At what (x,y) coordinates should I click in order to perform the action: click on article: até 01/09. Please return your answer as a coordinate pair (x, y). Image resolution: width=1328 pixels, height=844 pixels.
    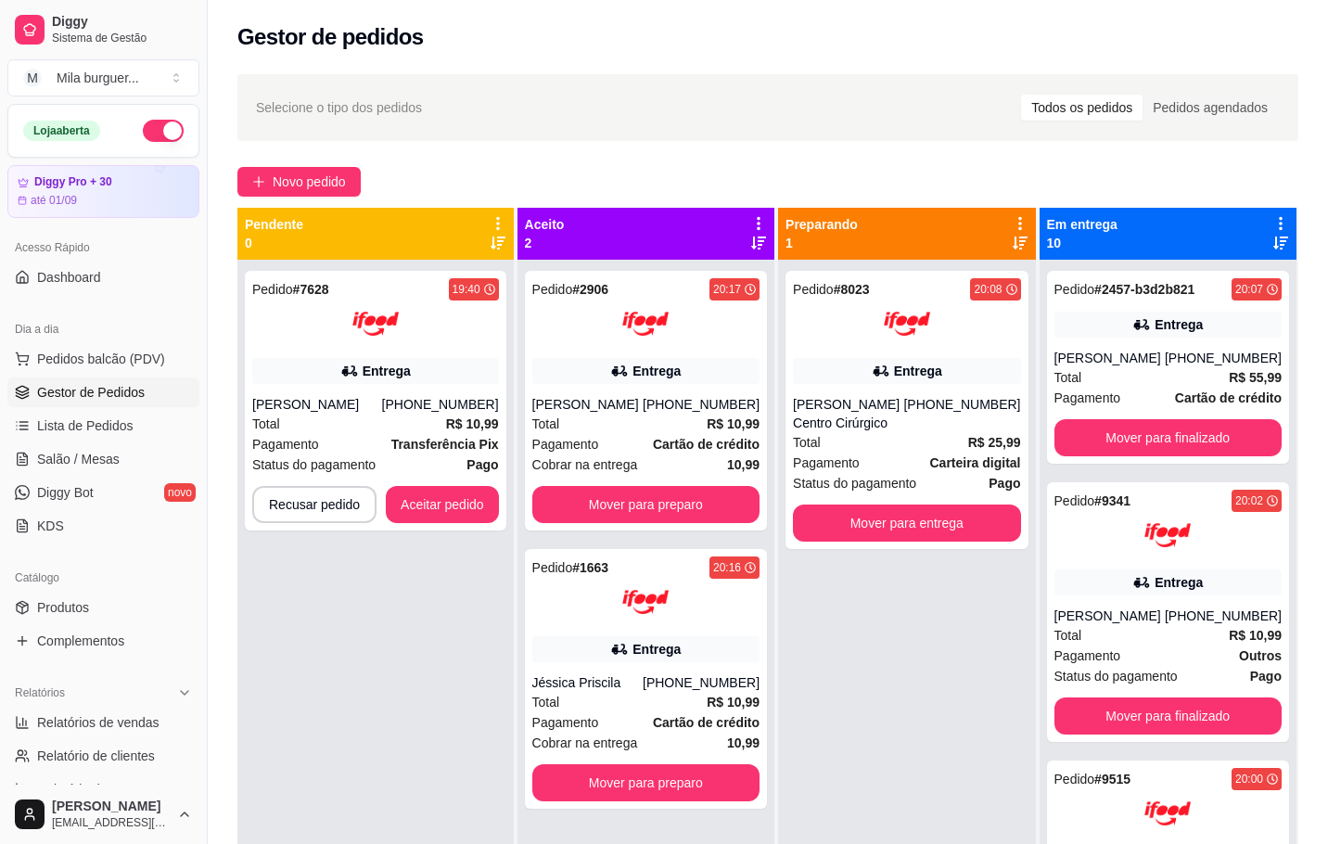
    Looking at the image, I should click on (54, 200).